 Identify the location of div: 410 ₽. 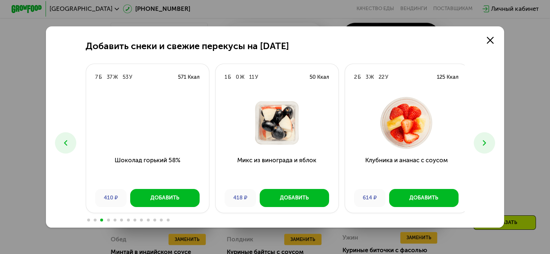
(111, 198).